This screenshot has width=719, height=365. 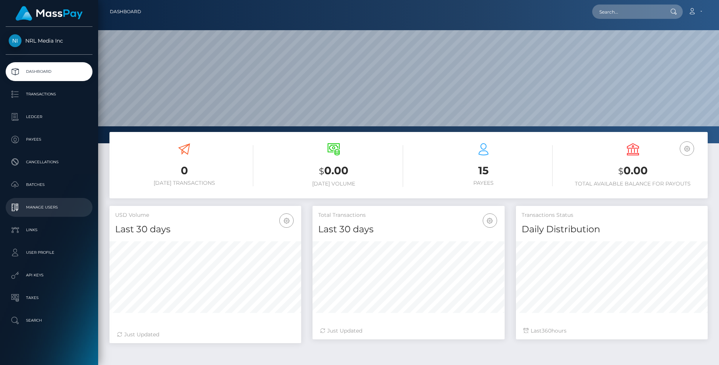 I want to click on p: Links, so click(x=49, y=230).